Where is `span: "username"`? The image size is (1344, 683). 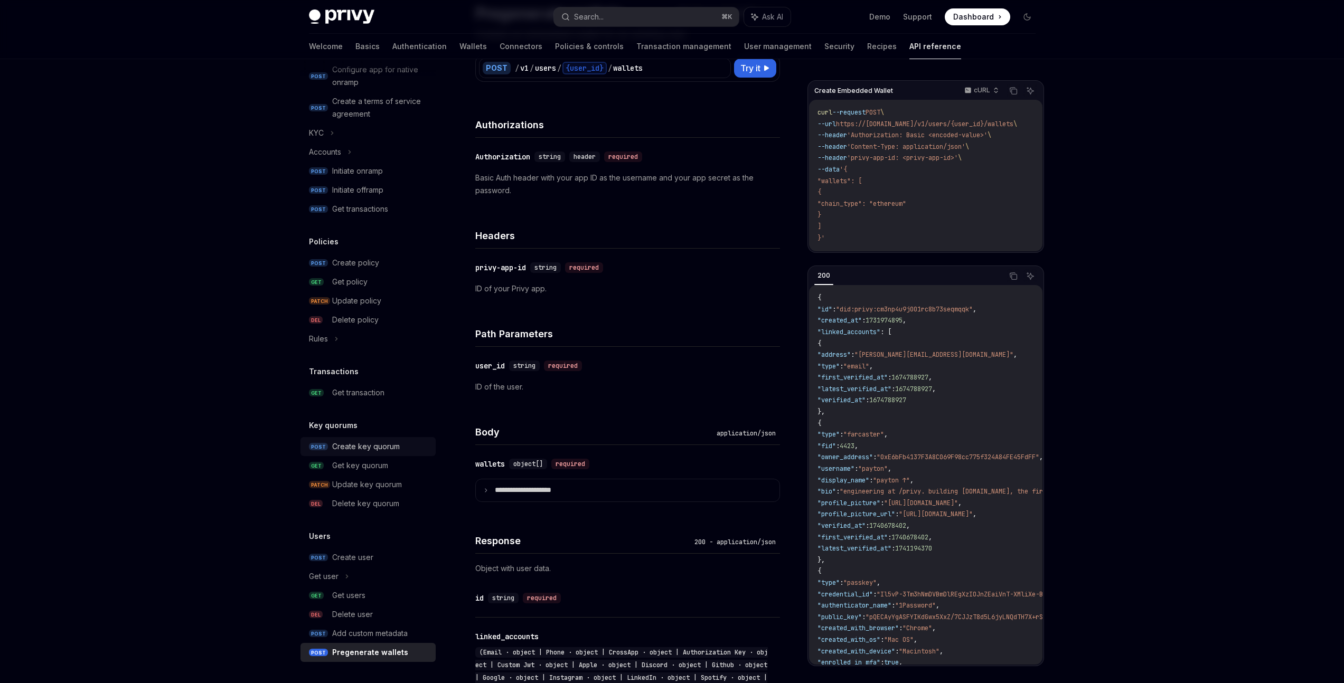
span: "username" is located at coordinates (836, 469).